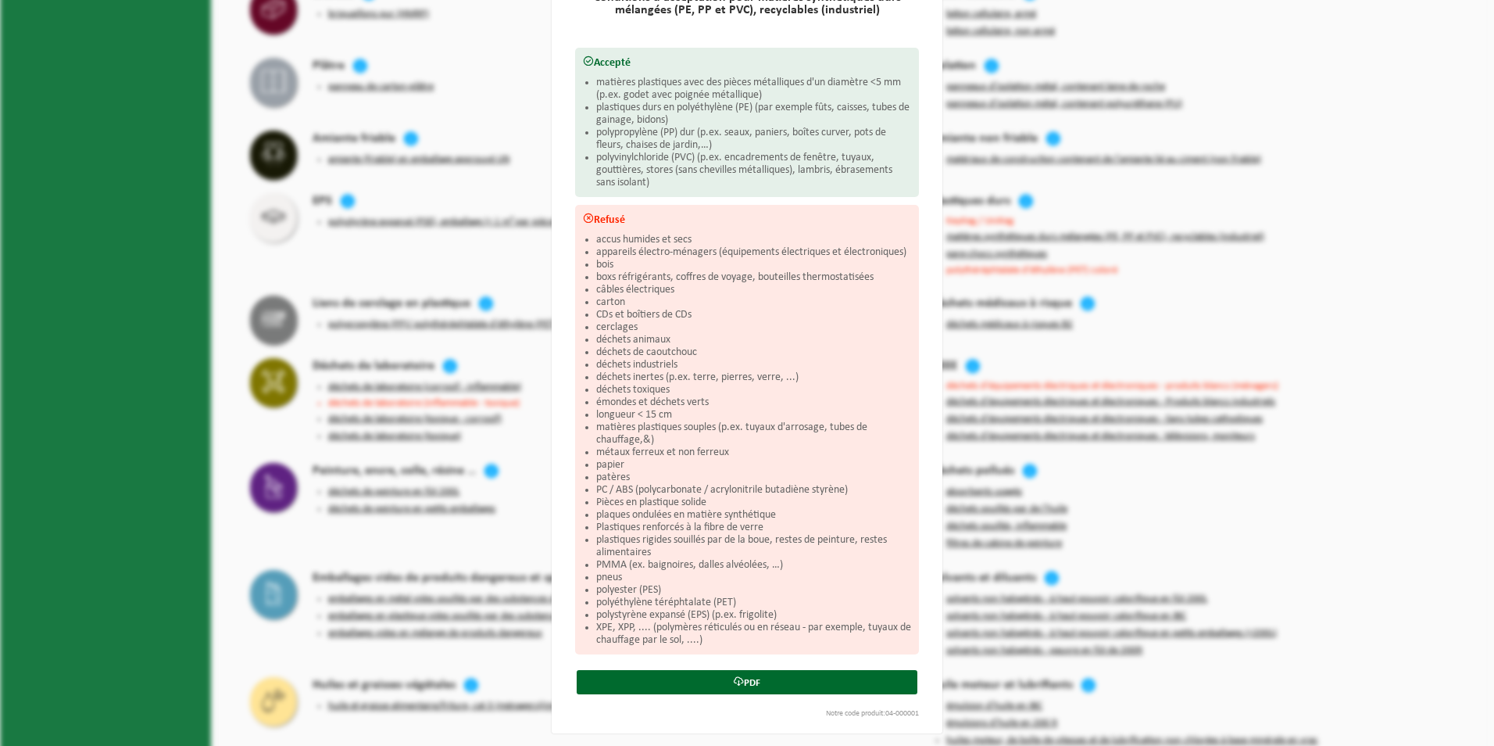  I want to click on h3: Accepté, so click(747, 62).